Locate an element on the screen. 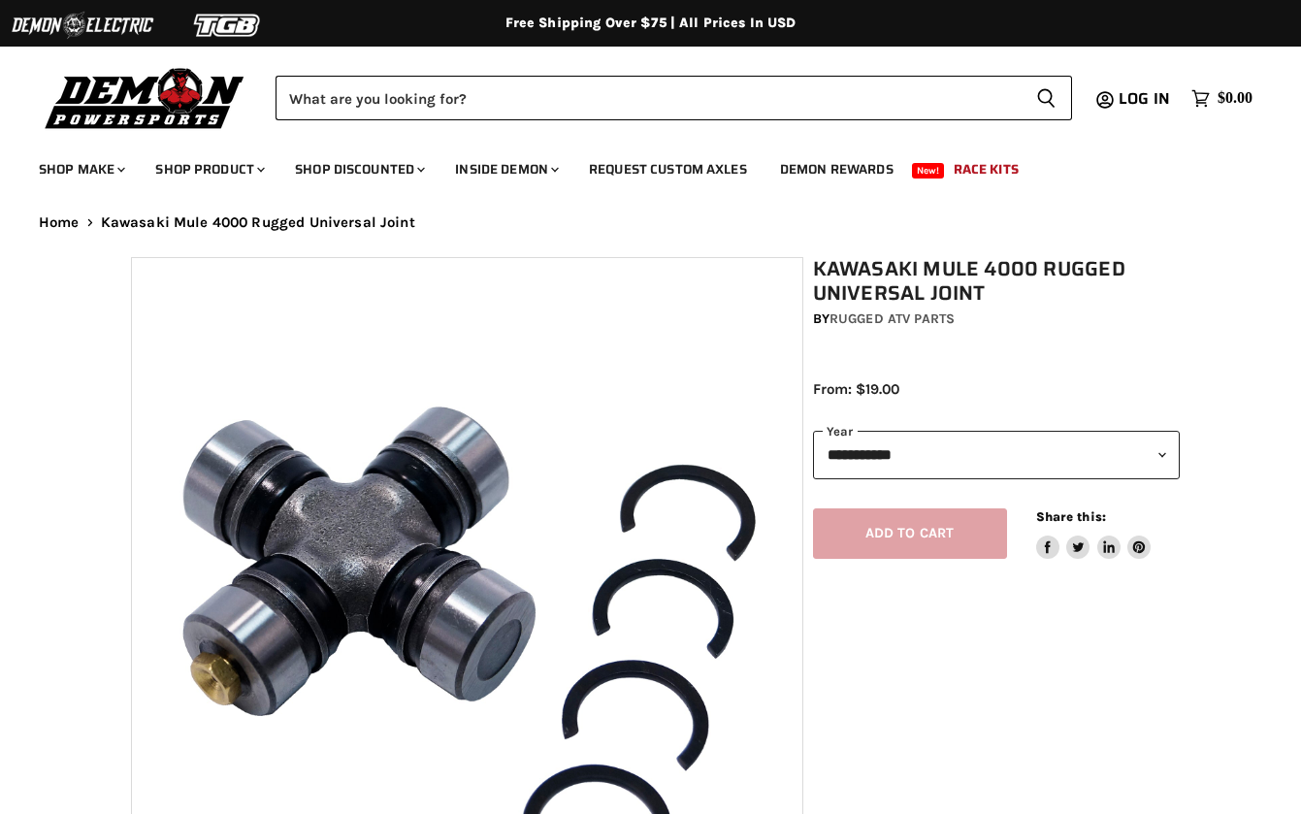  button: Search is located at coordinates (1046, 98).